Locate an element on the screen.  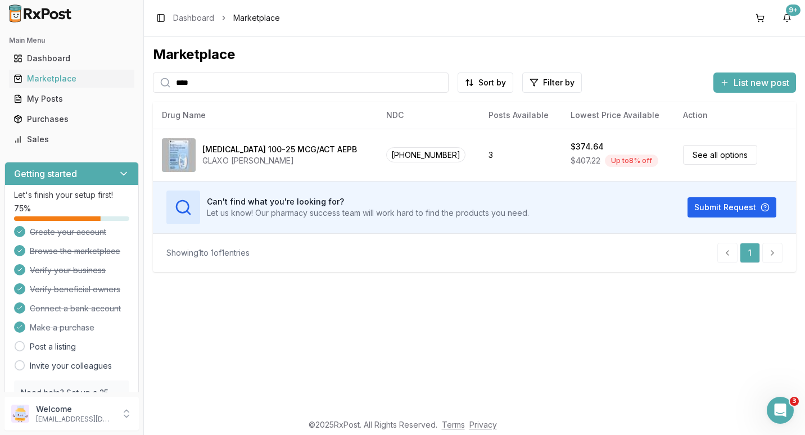
span: Make a purchase is located at coordinates (62, 328).